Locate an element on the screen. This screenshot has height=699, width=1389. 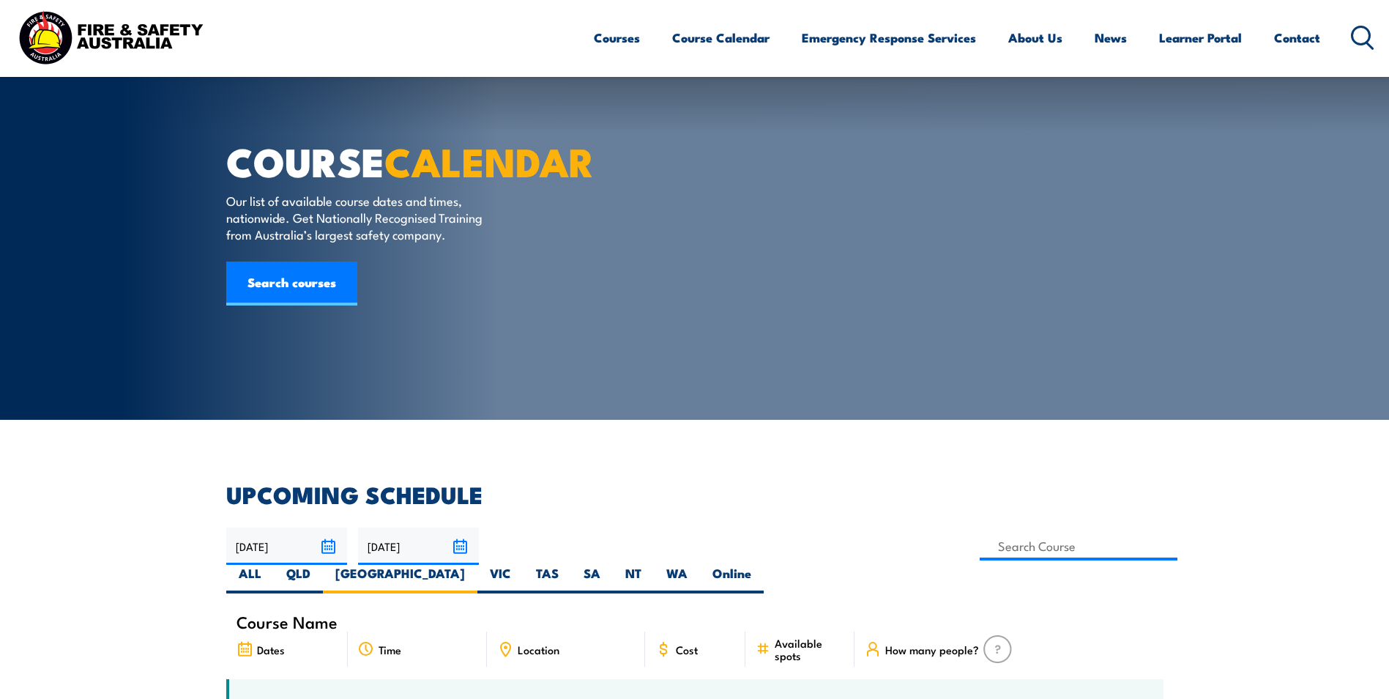
span: Cost is located at coordinates (687, 649).